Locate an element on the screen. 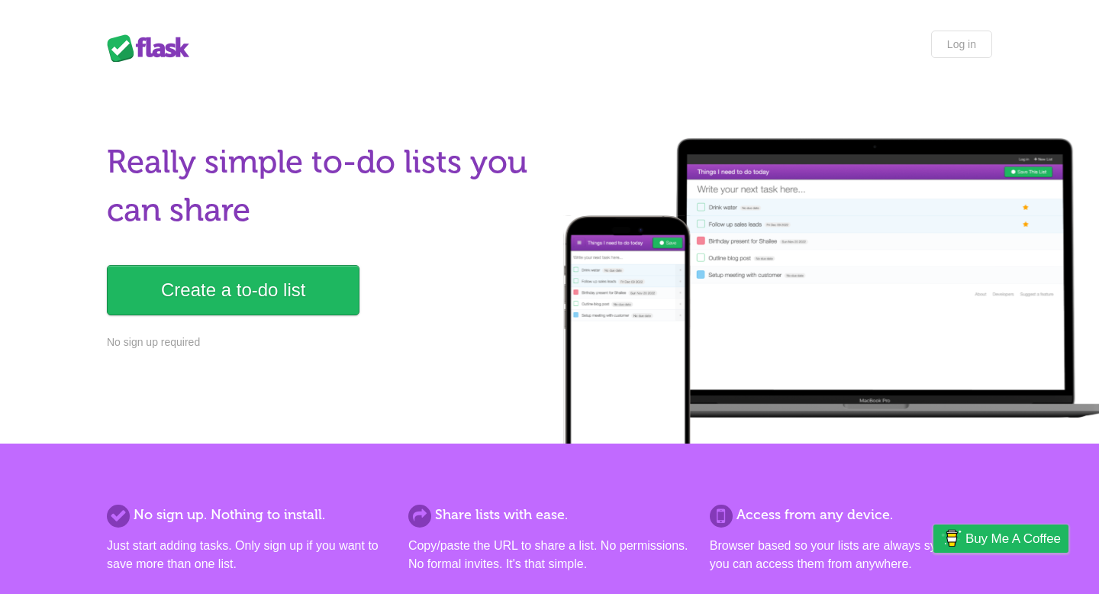 The image size is (1099, 594). a: Create a to-do list is located at coordinates (233, 290).